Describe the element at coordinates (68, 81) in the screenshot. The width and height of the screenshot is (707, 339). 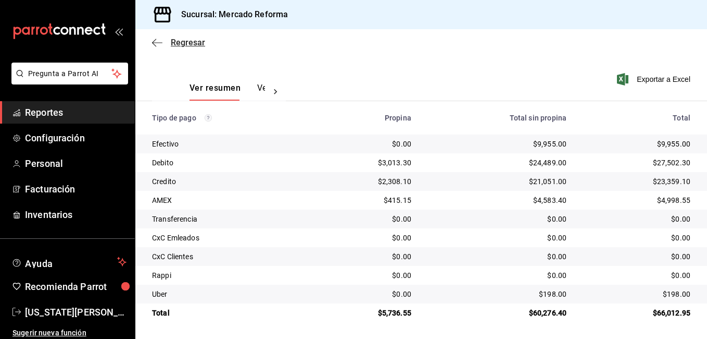
I see `a: Pregunta a Parrot AI` at that location.